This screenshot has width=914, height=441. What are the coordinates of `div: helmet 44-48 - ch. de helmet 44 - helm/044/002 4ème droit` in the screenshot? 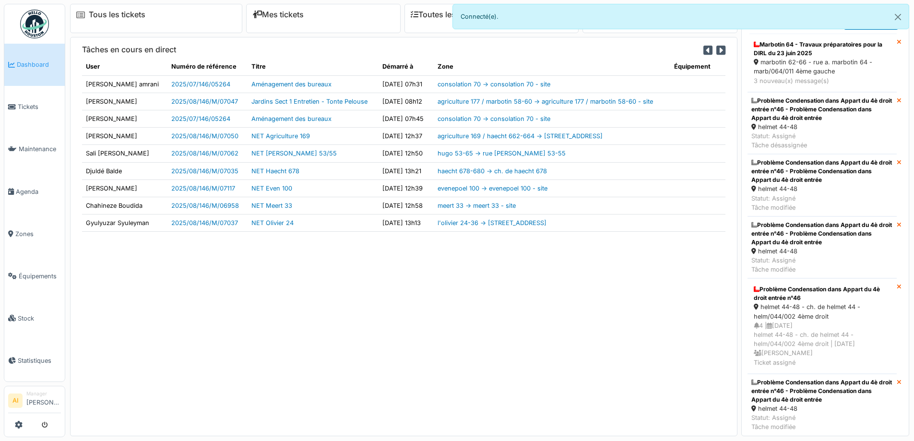 It's located at (822, 311).